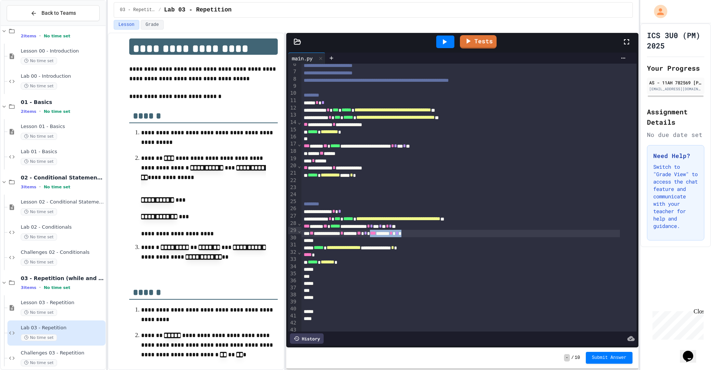 Image resolution: width=711 pixels, height=370 pixels. What do you see at coordinates (676, 135) in the screenshot?
I see `div: No due date set` at bounding box center [676, 135].